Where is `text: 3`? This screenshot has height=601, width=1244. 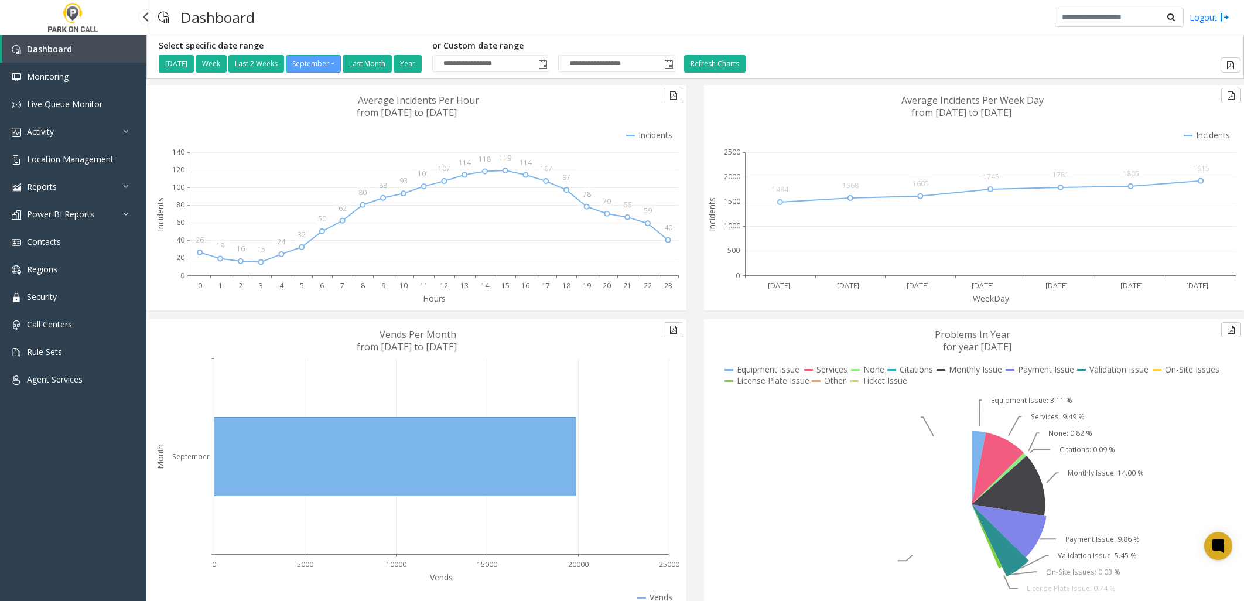
text: 3 is located at coordinates (261, 285).